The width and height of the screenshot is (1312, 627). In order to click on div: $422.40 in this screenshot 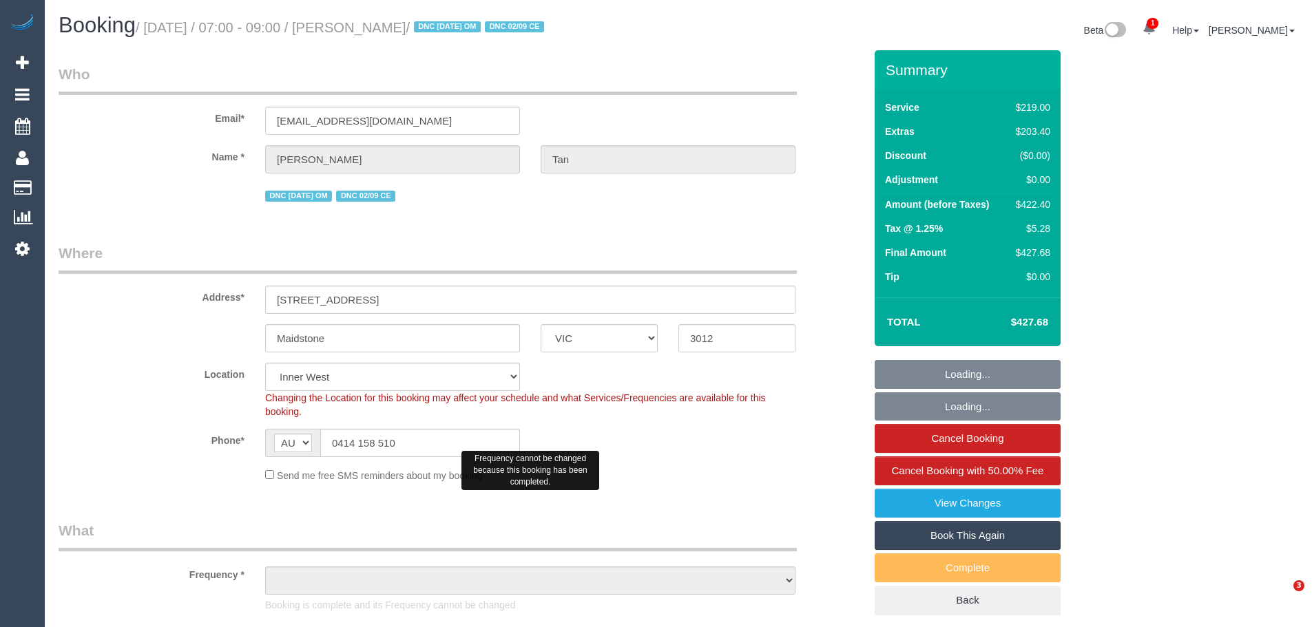, I will do `click(1030, 205)`.